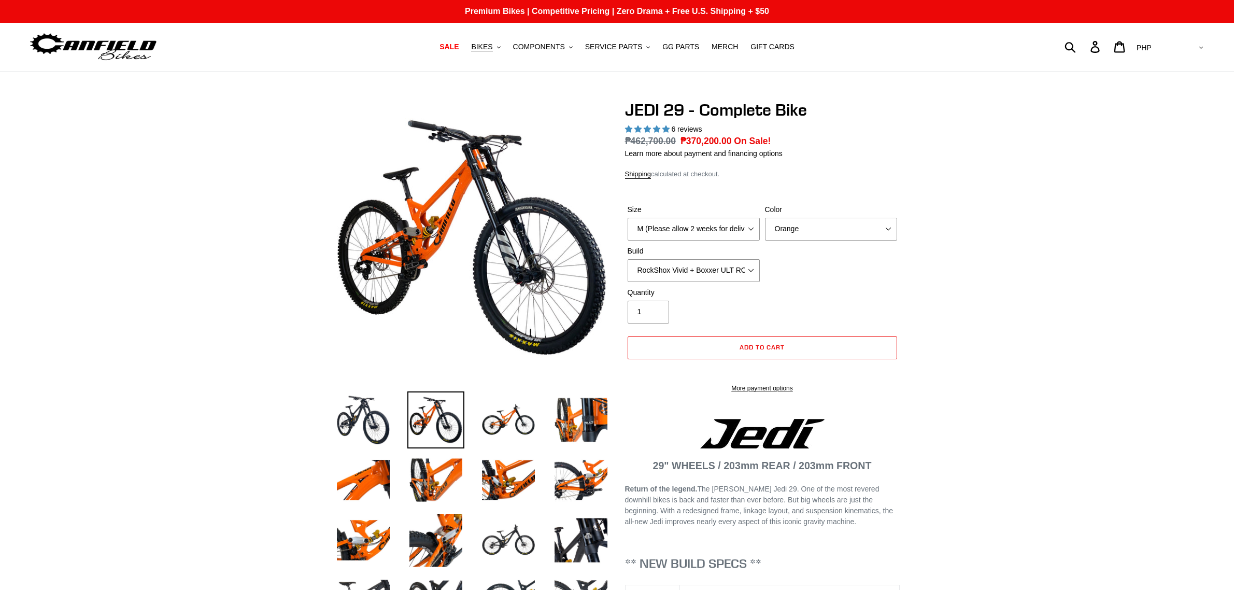 The image size is (1234, 590). Describe the element at coordinates (472, 237) in the screenshot. I see `img: JEDI 29 - Complete Bike` at that location.